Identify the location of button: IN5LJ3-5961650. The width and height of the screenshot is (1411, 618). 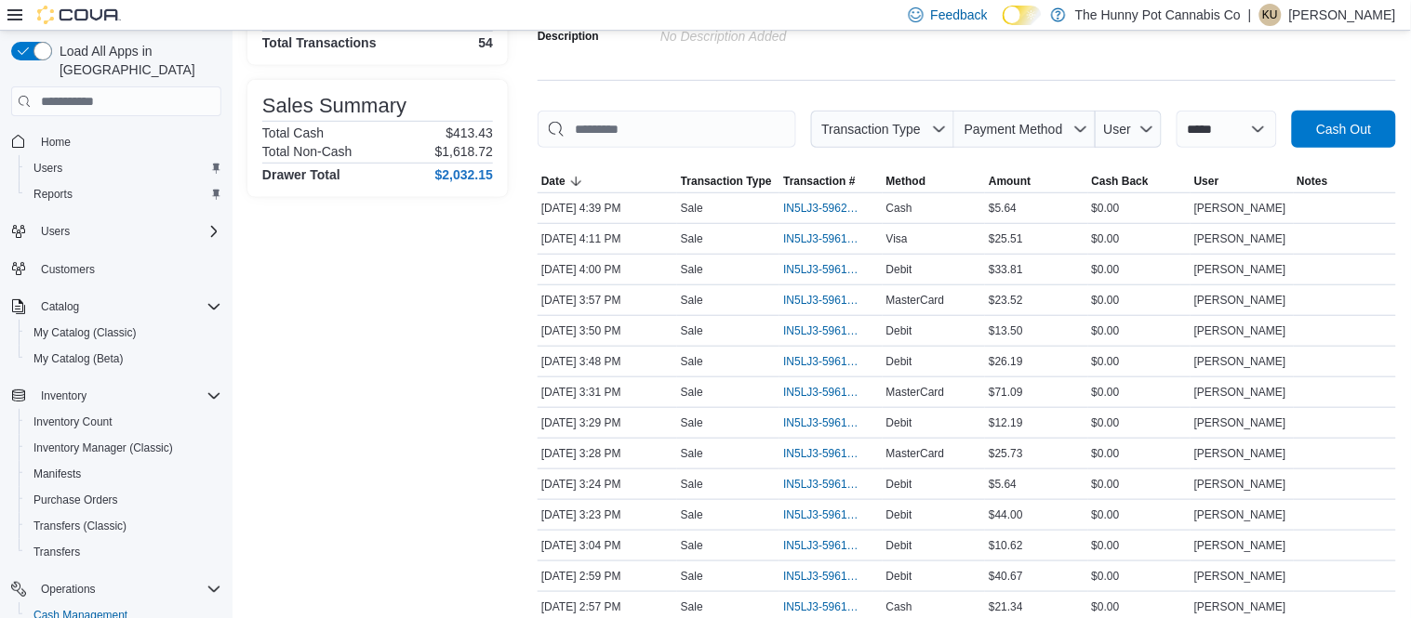
(831, 331).